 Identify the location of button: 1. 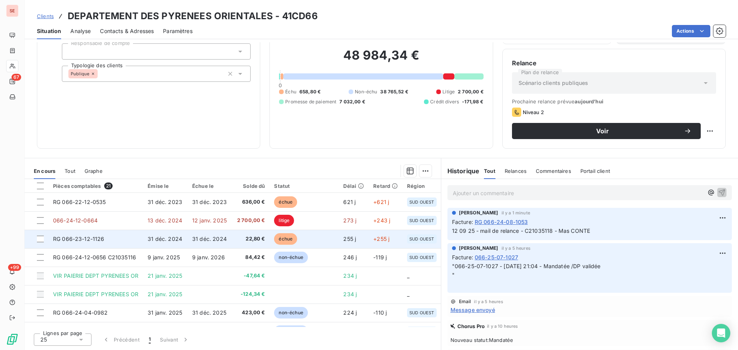
(150, 340).